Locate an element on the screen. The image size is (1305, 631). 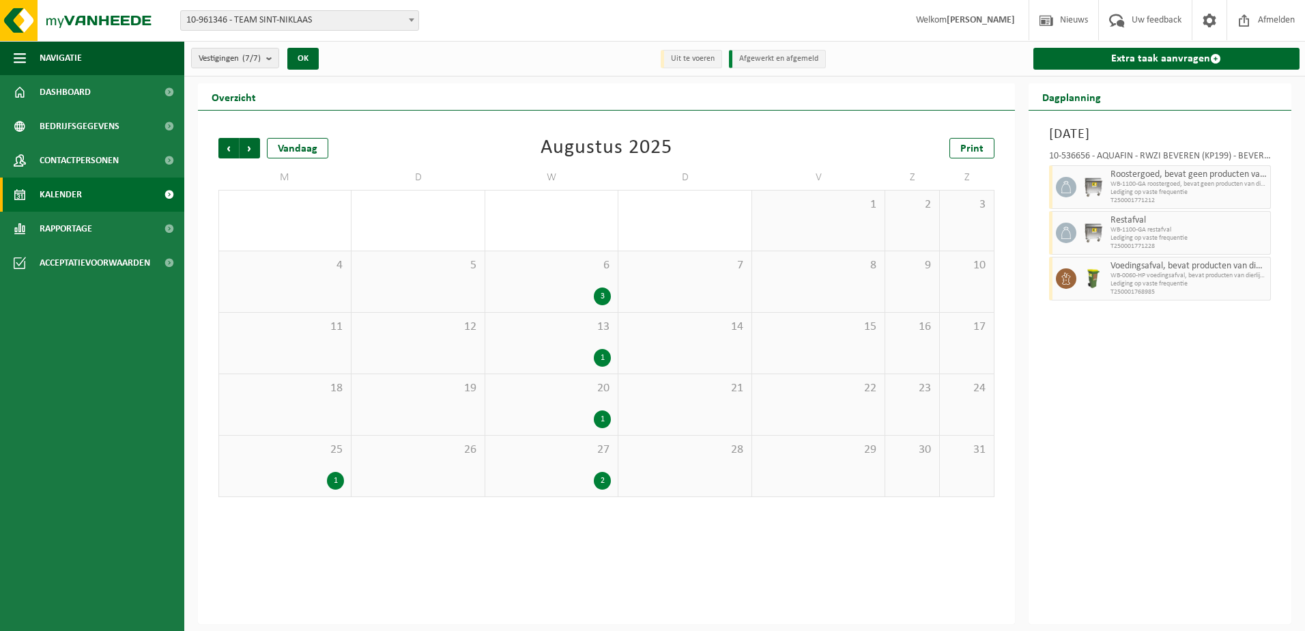
td: W is located at coordinates (552, 177).